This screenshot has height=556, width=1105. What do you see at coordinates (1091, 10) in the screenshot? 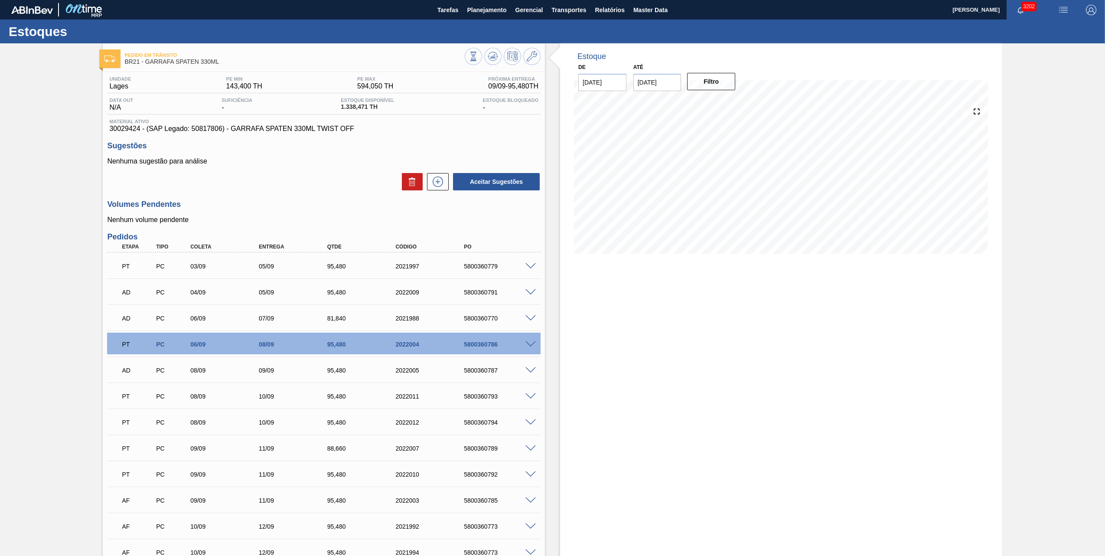
I see `img: Logout` at bounding box center [1091, 10].